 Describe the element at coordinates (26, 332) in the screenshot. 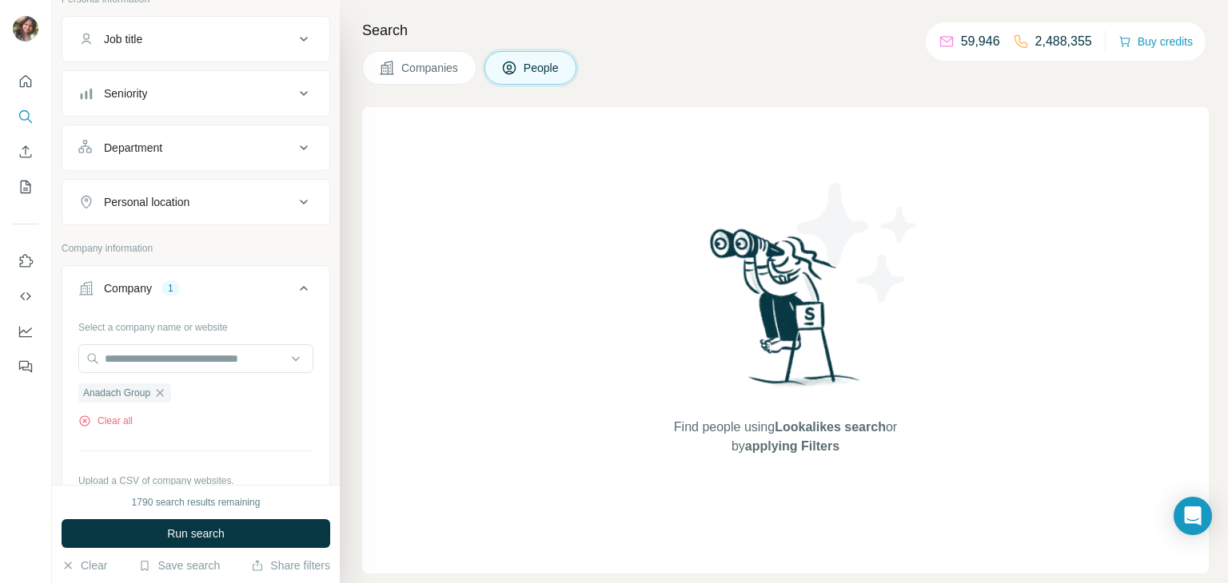

I see `button: Dashboard` at that location.